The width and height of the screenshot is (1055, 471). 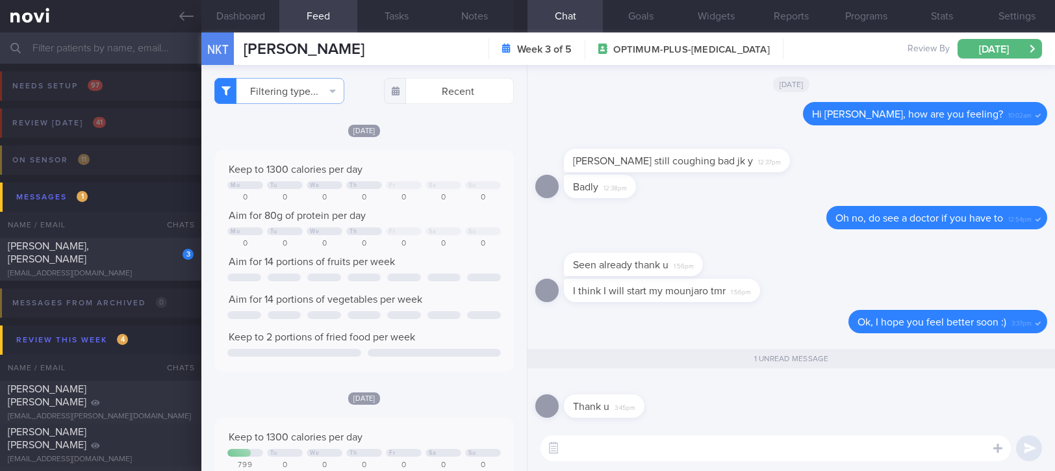 What do you see at coordinates (1021, 321) in the screenshot?
I see `span: 3:37pm` at bounding box center [1021, 321].